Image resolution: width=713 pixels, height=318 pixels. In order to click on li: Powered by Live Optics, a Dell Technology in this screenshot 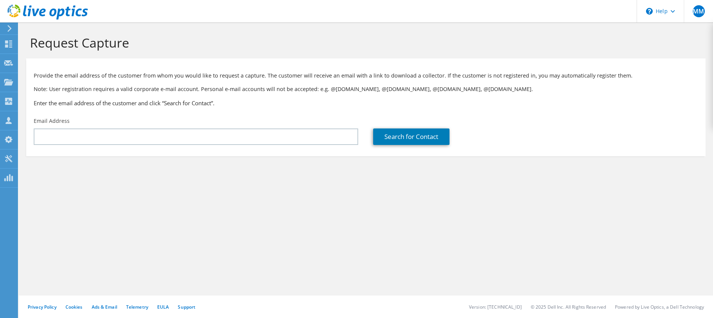, I will do `click(660, 307)`.